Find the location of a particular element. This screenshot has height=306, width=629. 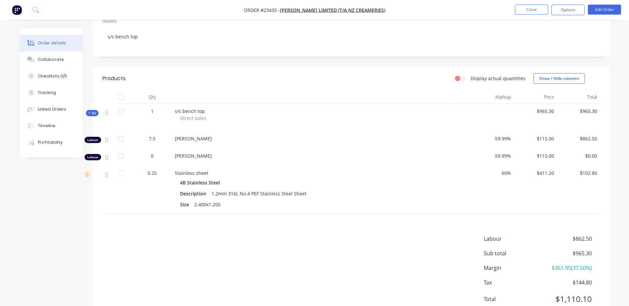

span: Margin is located at coordinates (513, 268).